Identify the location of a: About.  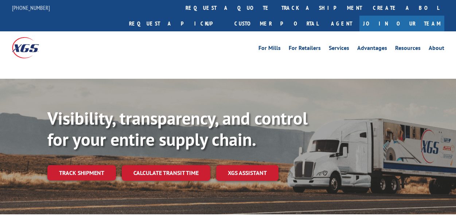
(437, 49).